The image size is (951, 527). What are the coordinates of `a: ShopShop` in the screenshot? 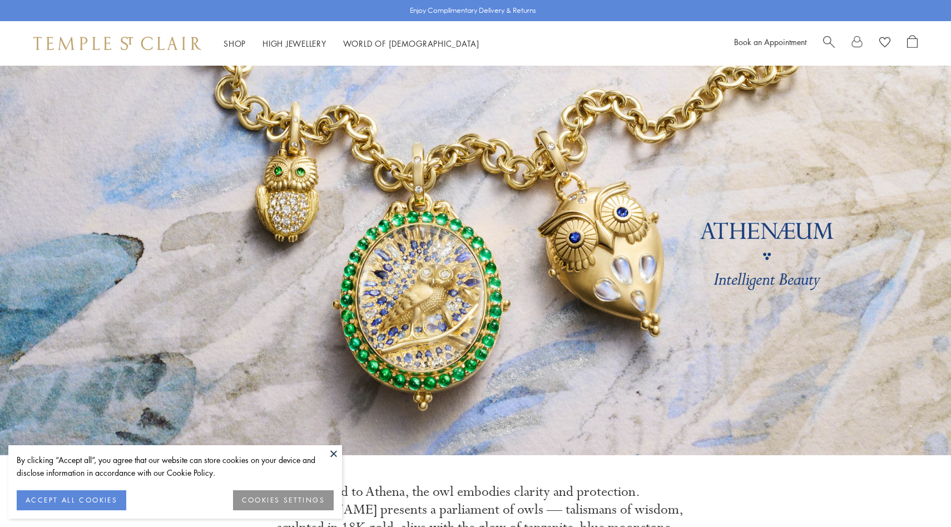 It's located at (235, 43).